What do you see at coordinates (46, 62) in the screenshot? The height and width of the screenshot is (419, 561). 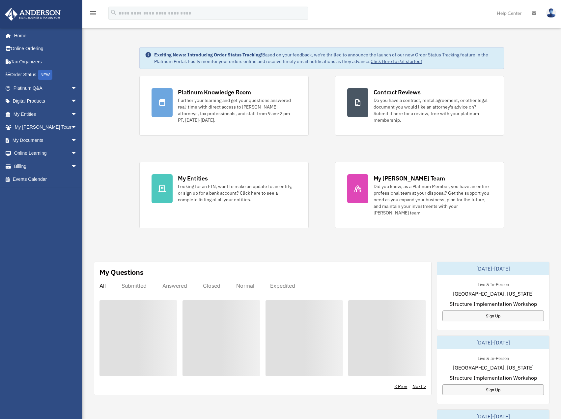 I see `a: Tax Organizers` at bounding box center [46, 62].